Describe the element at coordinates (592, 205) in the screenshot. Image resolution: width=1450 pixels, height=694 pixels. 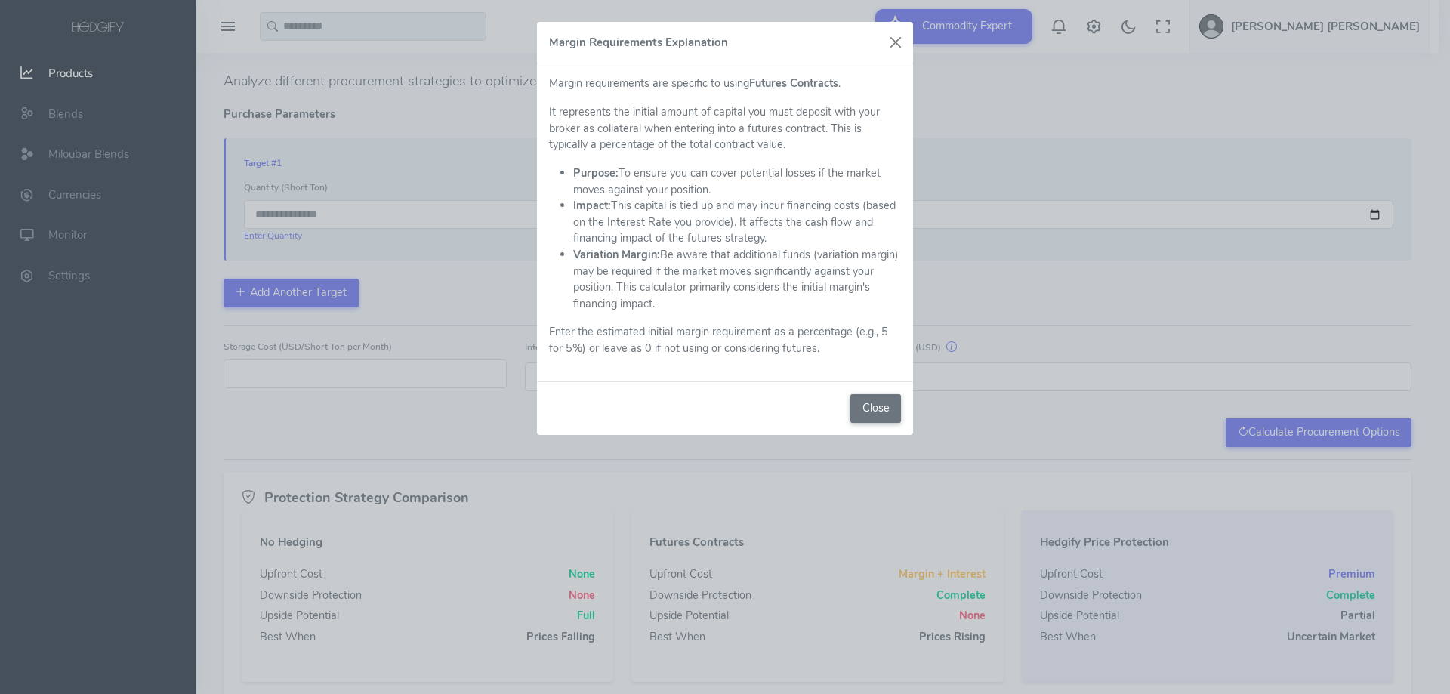
I see `strong: Impact:` at that location.